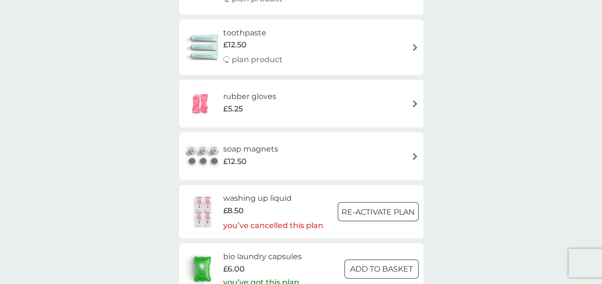 The image size is (602, 284). Describe the element at coordinates (233, 211) in the screenshot. I see `span: £8.50` at that location.